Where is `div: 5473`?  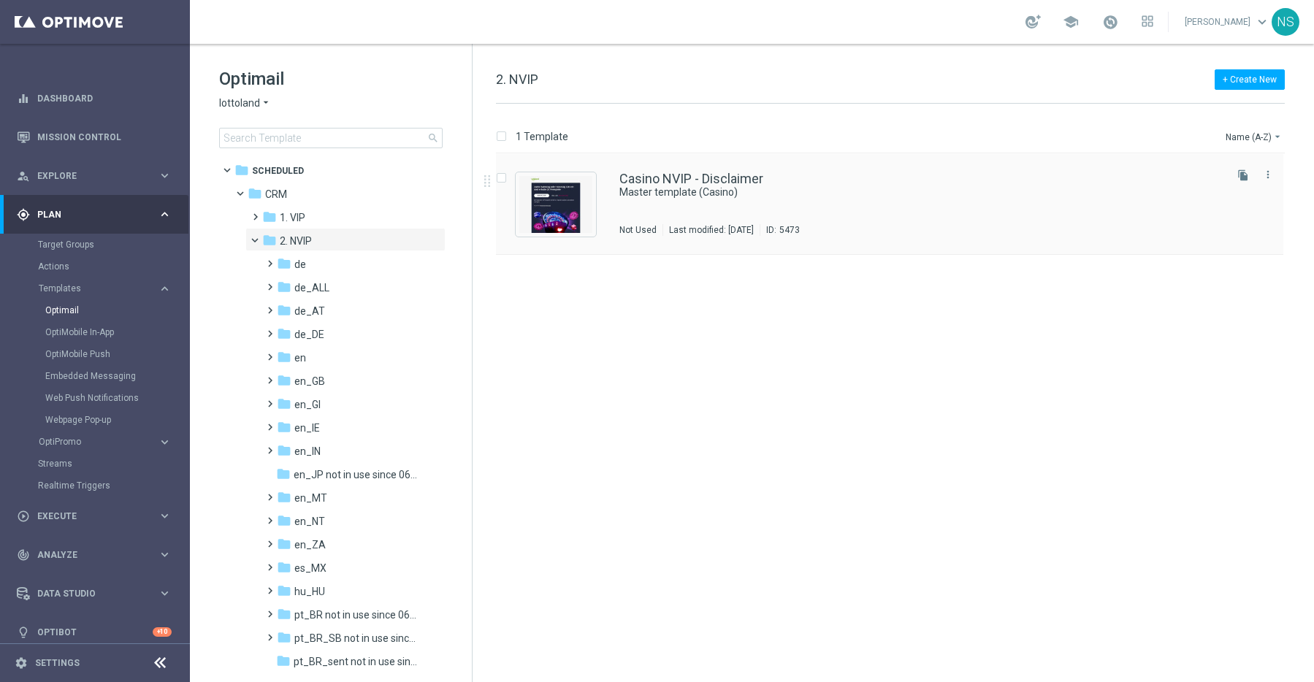
div: 5473 is located at coordinates (790, 230).